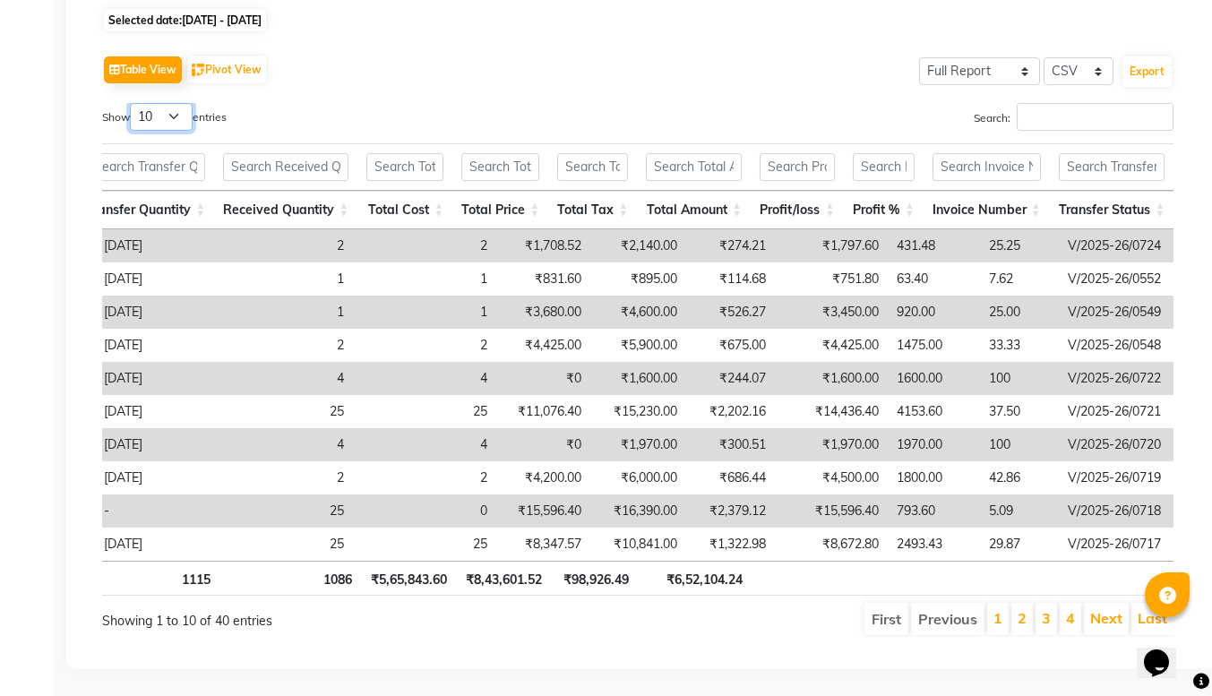 Image resolution: width=1212 pixels, height=696 pixels. What do you see at coordinates (730, 444) in the screenshot?
I see `td: ₹300.51` at bounding box center [730, 444].